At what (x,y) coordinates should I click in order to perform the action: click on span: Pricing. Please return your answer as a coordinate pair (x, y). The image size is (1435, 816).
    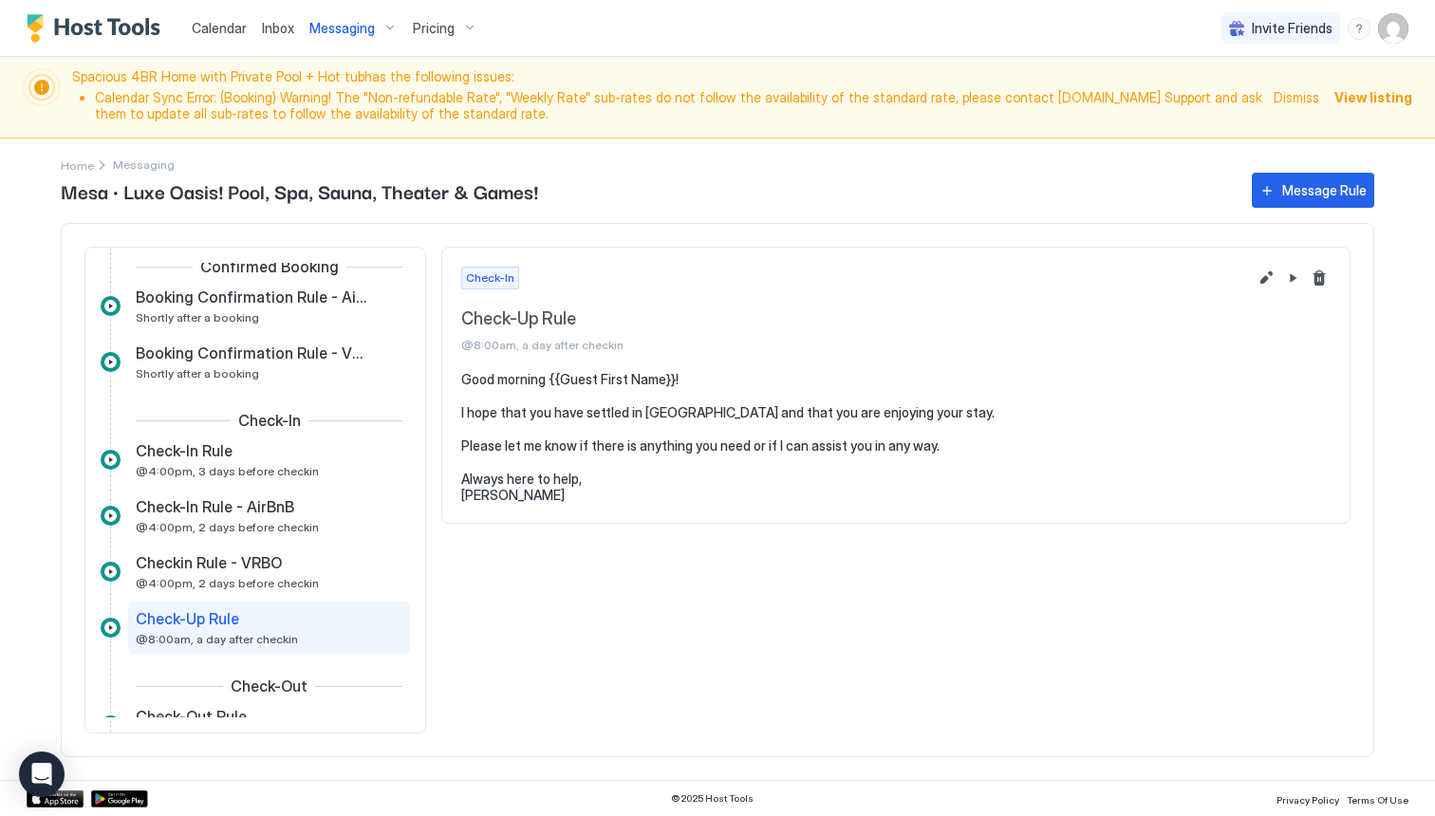
    Looking at the image, I should click on (434, 28).